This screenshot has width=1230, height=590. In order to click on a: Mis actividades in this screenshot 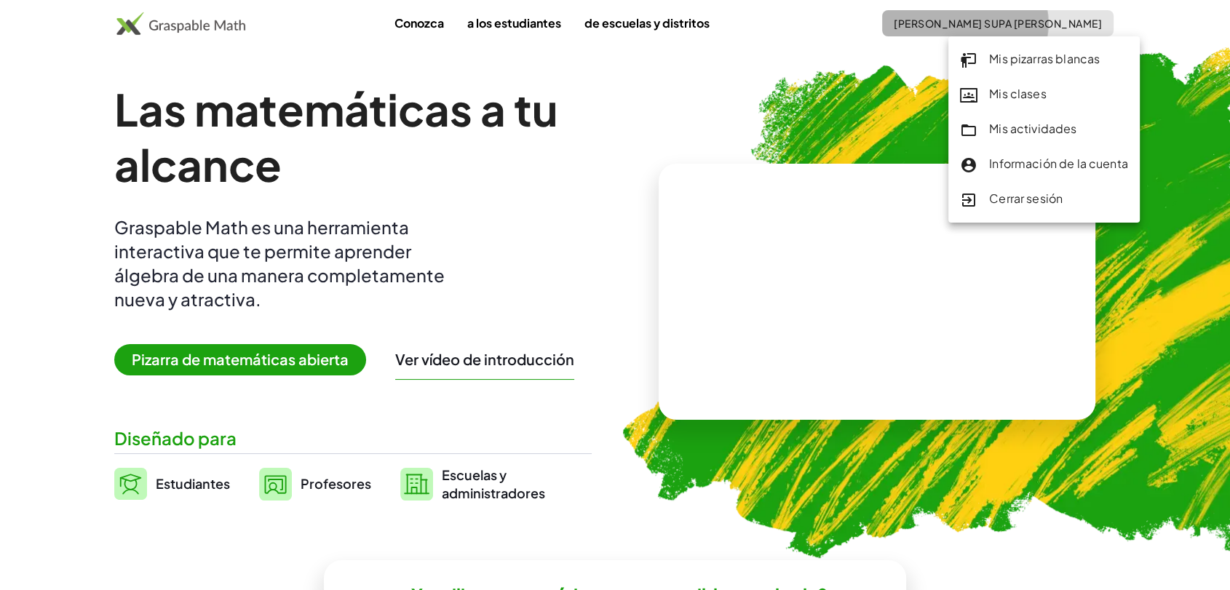, I will do `click(1043, 130)`.